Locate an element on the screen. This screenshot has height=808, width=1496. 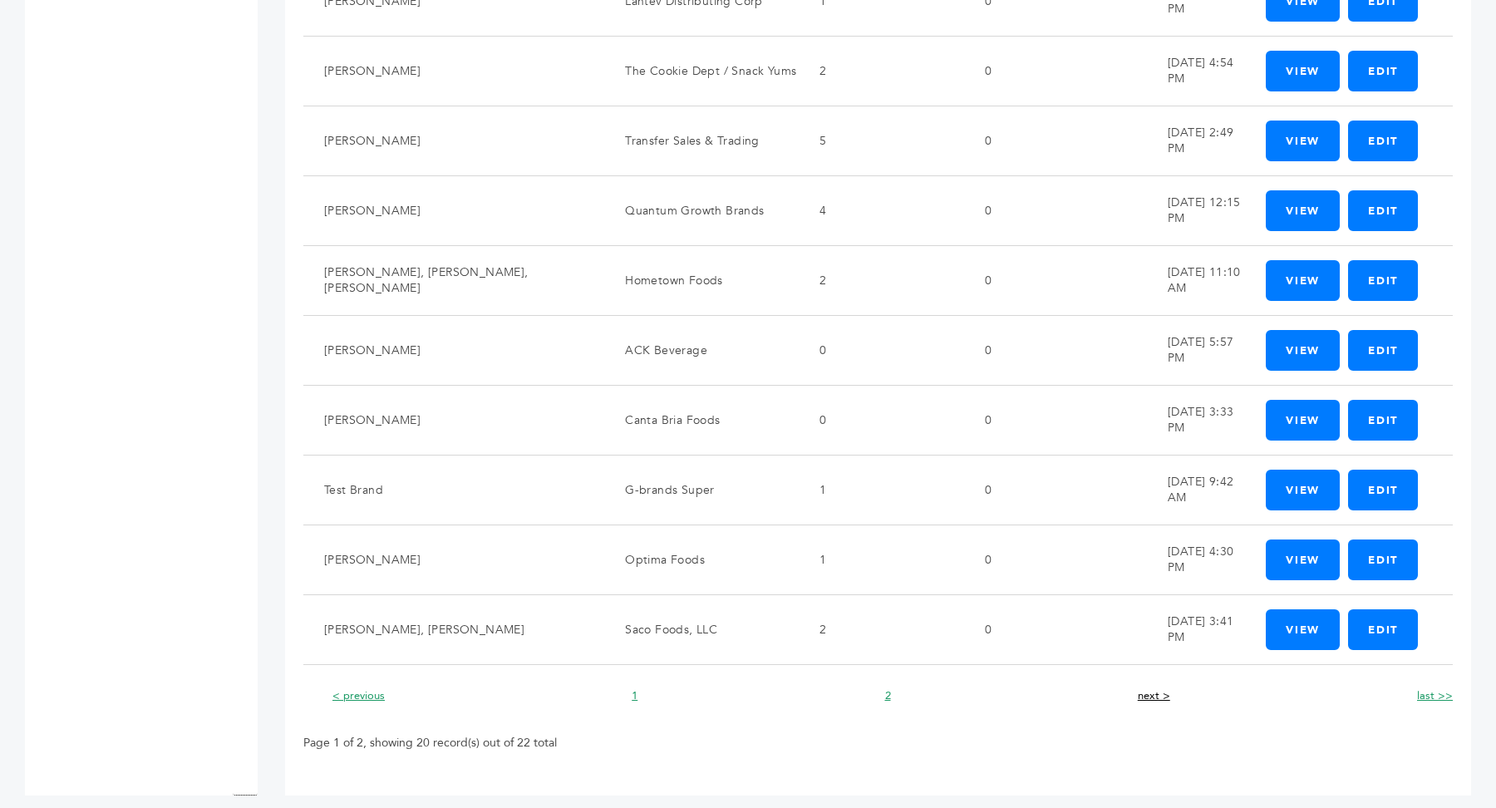
td: Saco Foods, LLC is located at coordinates (701, 629).